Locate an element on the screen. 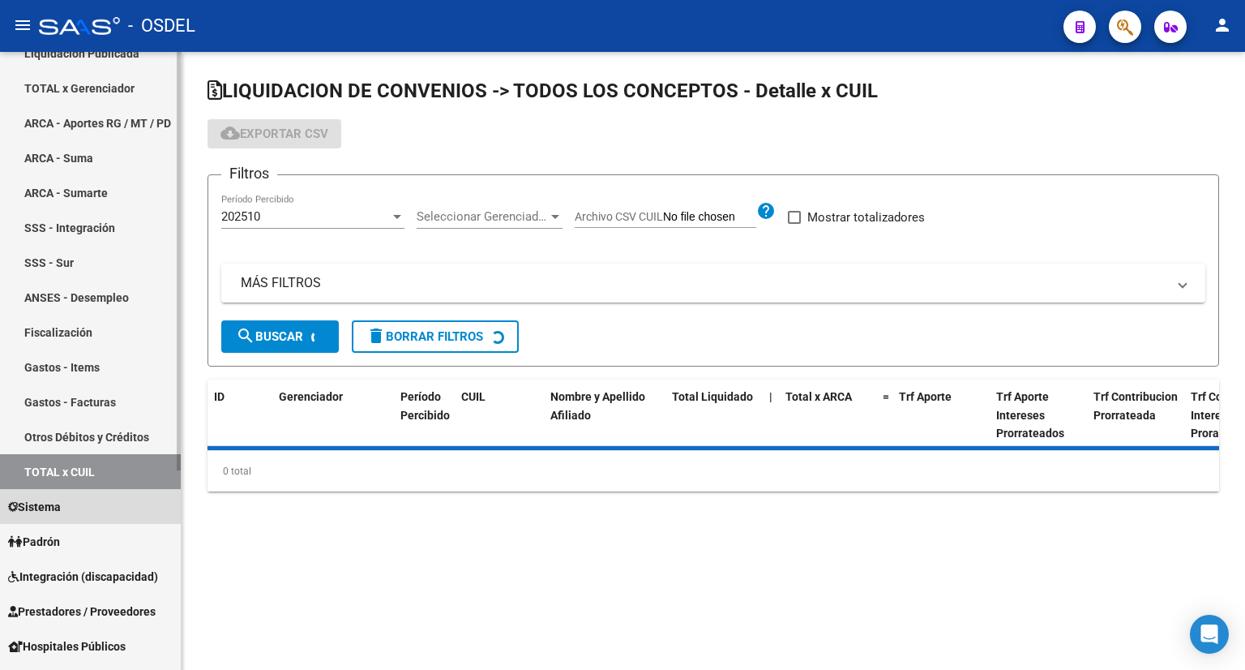 This screenshot has height=670, width=1245. mat-icon: search is located at coordinates (246, 336).